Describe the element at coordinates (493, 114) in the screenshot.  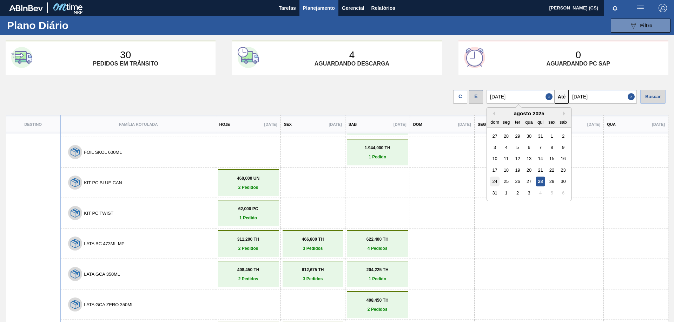
I see `button: Previous Month` at that location.